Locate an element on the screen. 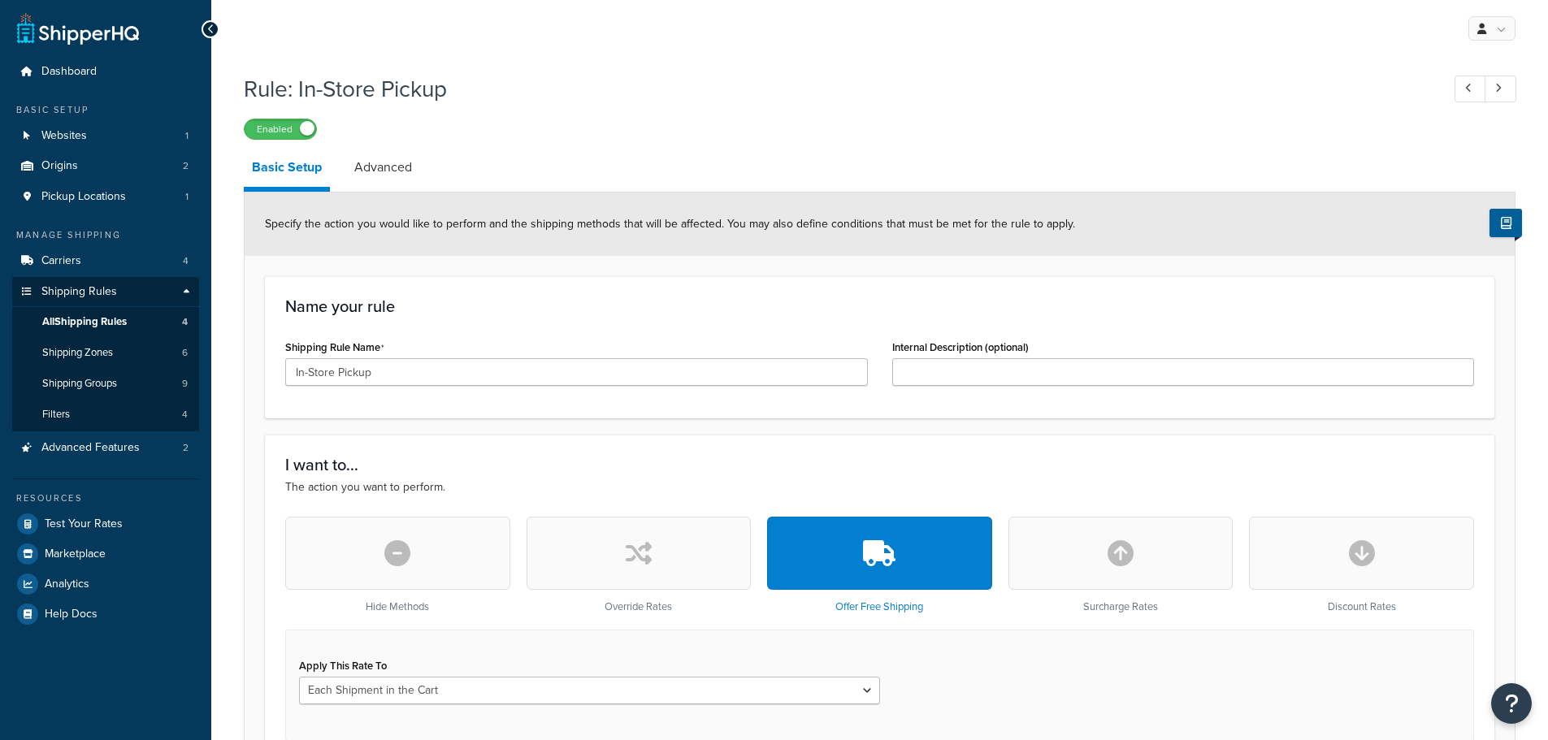 The image size is (1548, 740). a: Carriers4 is located at coordinates (106, 261).